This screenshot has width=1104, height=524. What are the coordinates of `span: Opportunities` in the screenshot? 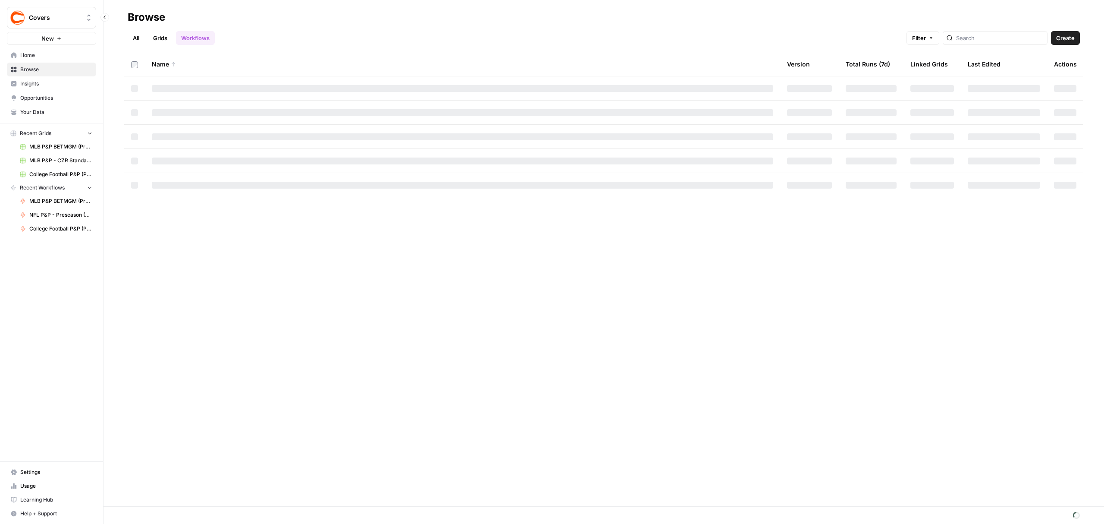 It's located at (56, 98).